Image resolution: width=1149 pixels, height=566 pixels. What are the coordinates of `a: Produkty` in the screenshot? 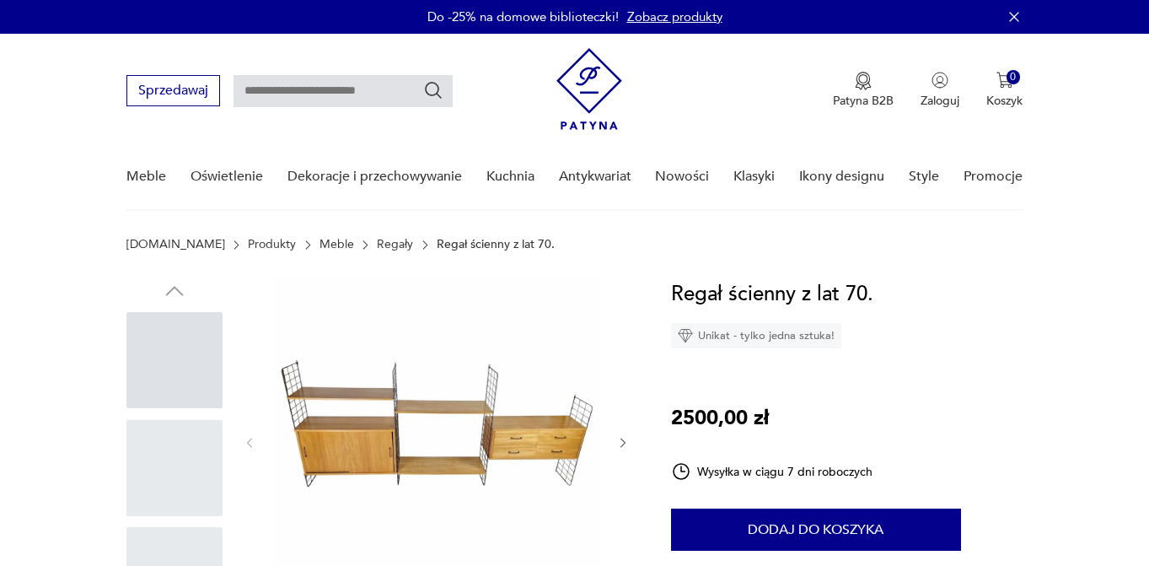 It's located at (271, 244).